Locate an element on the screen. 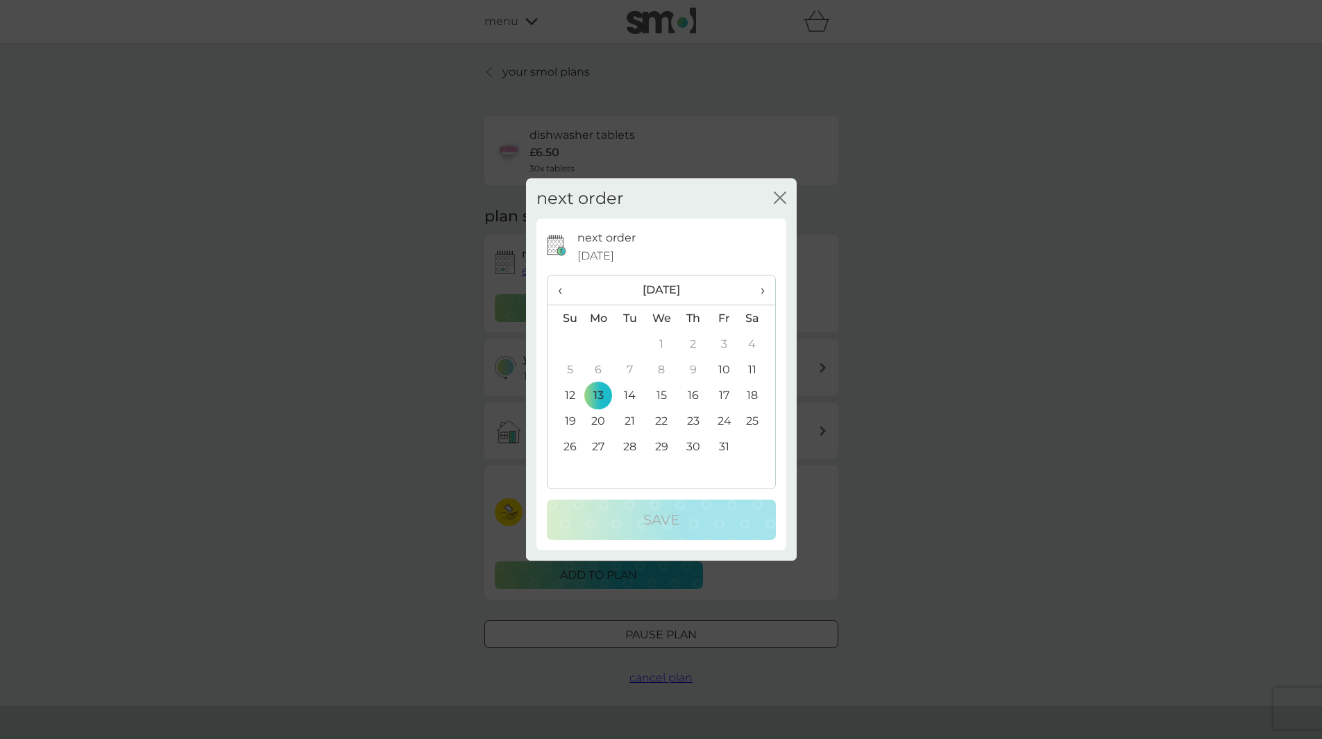  td: 3 is located at coordinates (724, 344).